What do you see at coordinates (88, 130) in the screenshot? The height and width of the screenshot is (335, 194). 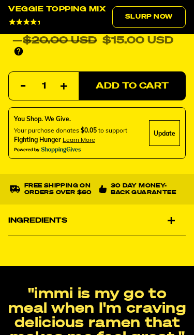 I see `span: $0.05` at bounding box center [88, 130].